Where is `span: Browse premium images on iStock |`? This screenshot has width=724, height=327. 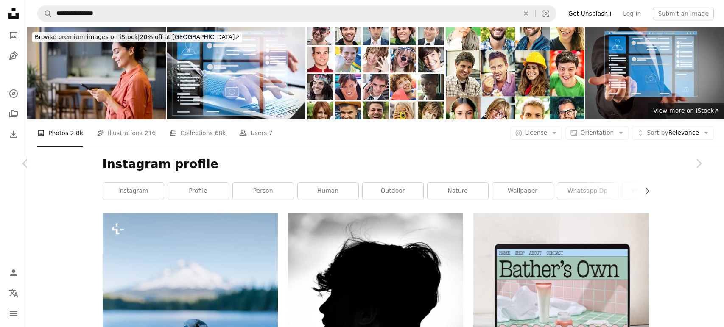 span: Browse premium images on iStock | is located at coordinates (87, 37).